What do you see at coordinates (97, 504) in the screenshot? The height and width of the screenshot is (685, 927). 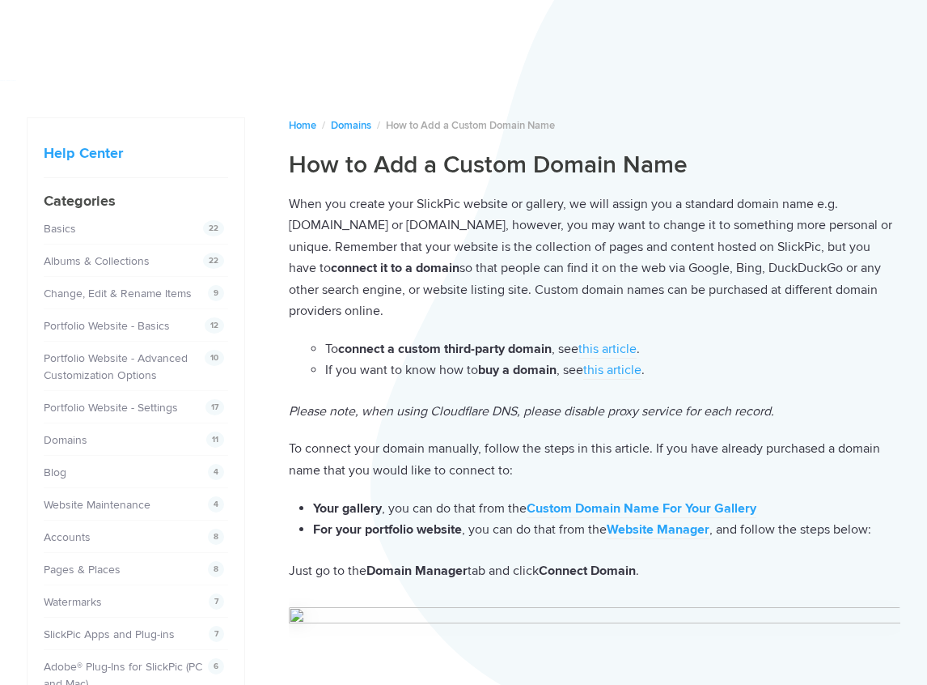 I see `a: Website Maintenance` at bounding box center [97, 504].